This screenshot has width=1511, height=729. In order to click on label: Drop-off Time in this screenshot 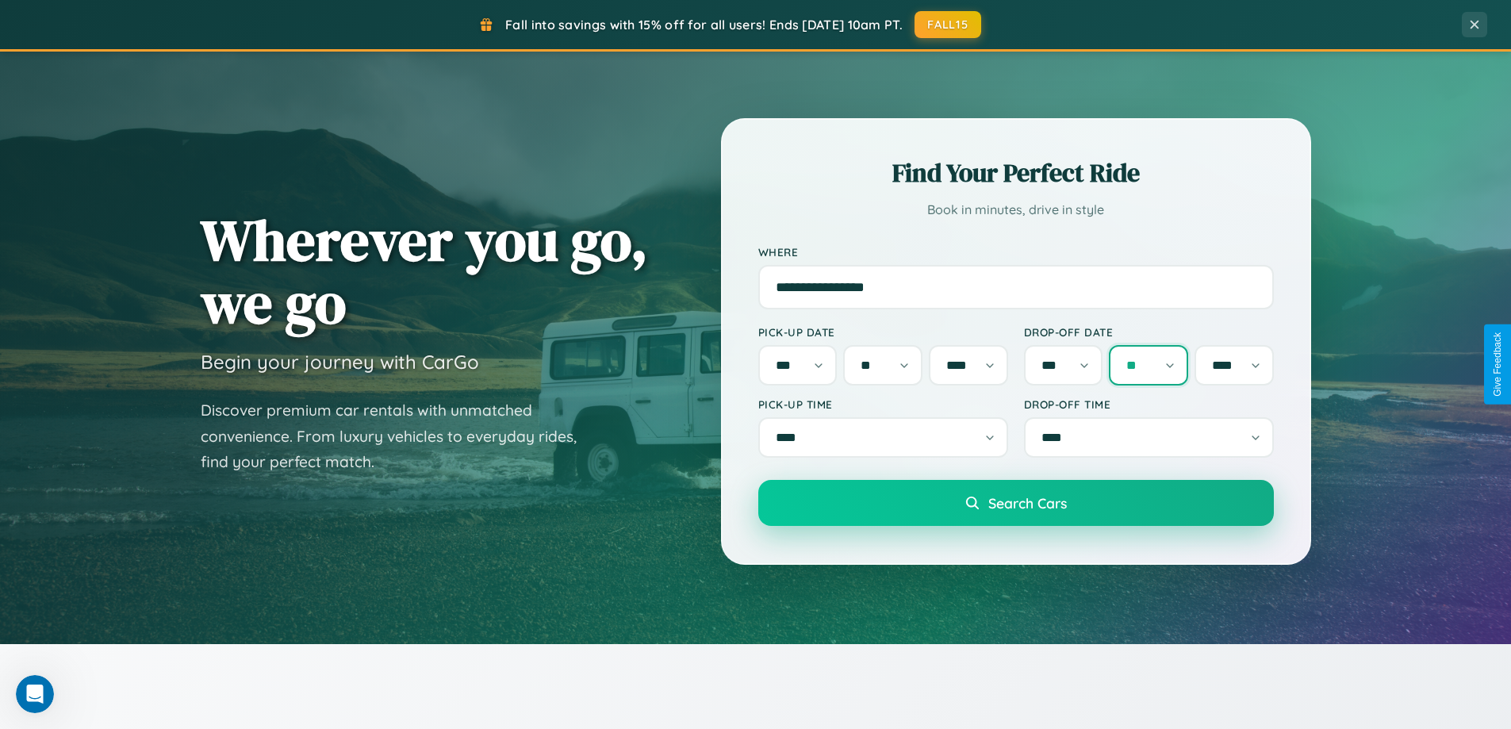, I will do `click(1149, 404)`.